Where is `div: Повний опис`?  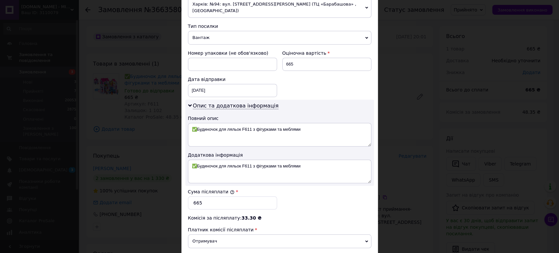
div: Повний опис is located at coordinates (279, 118).